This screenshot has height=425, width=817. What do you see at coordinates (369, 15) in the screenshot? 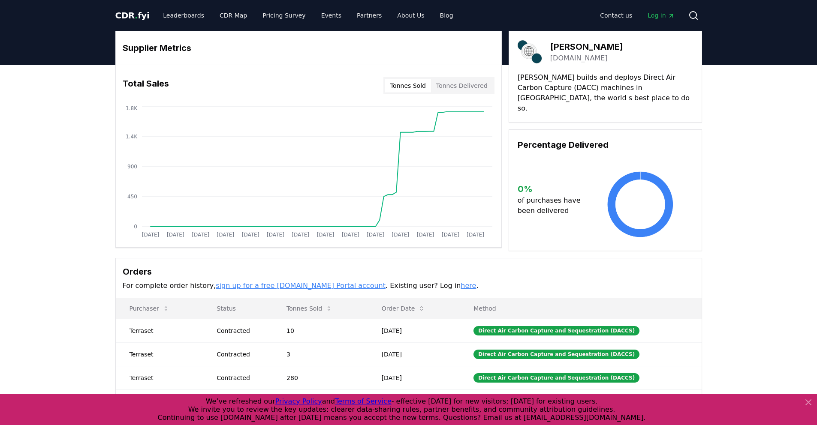
I see `a: Partners` at bounding box center [369, 15].